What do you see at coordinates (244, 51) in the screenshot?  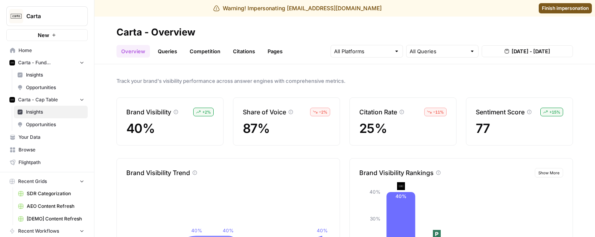 I see `a: Citations` at bounding box center [244, 51].